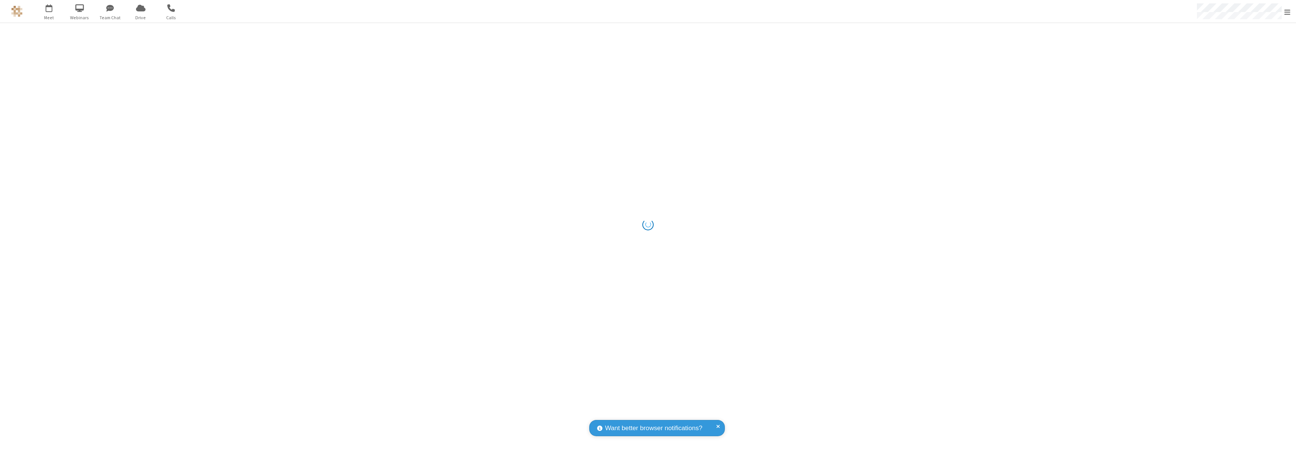 This screenshot has width=1296, height=449. I want to click on span: Webinars, so click(79, 18).